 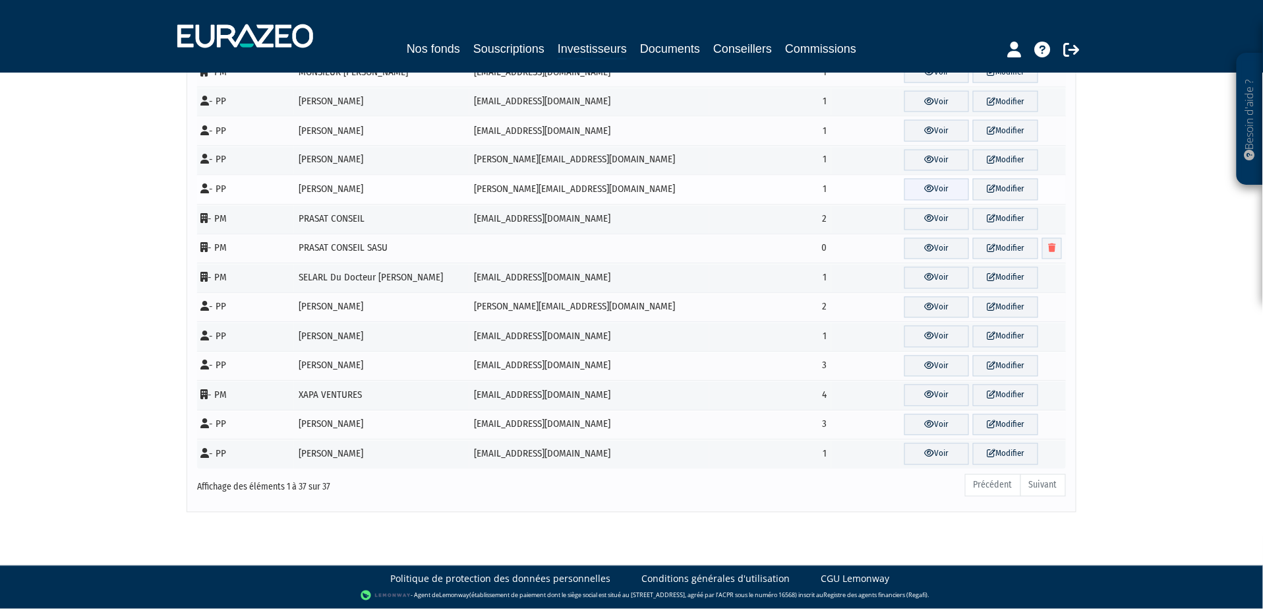 What do you see at coordinates (876, 594) in the screenshot?
I see `a: Registre des agents financiers (Regafi)` at bounding box center [876, 594].